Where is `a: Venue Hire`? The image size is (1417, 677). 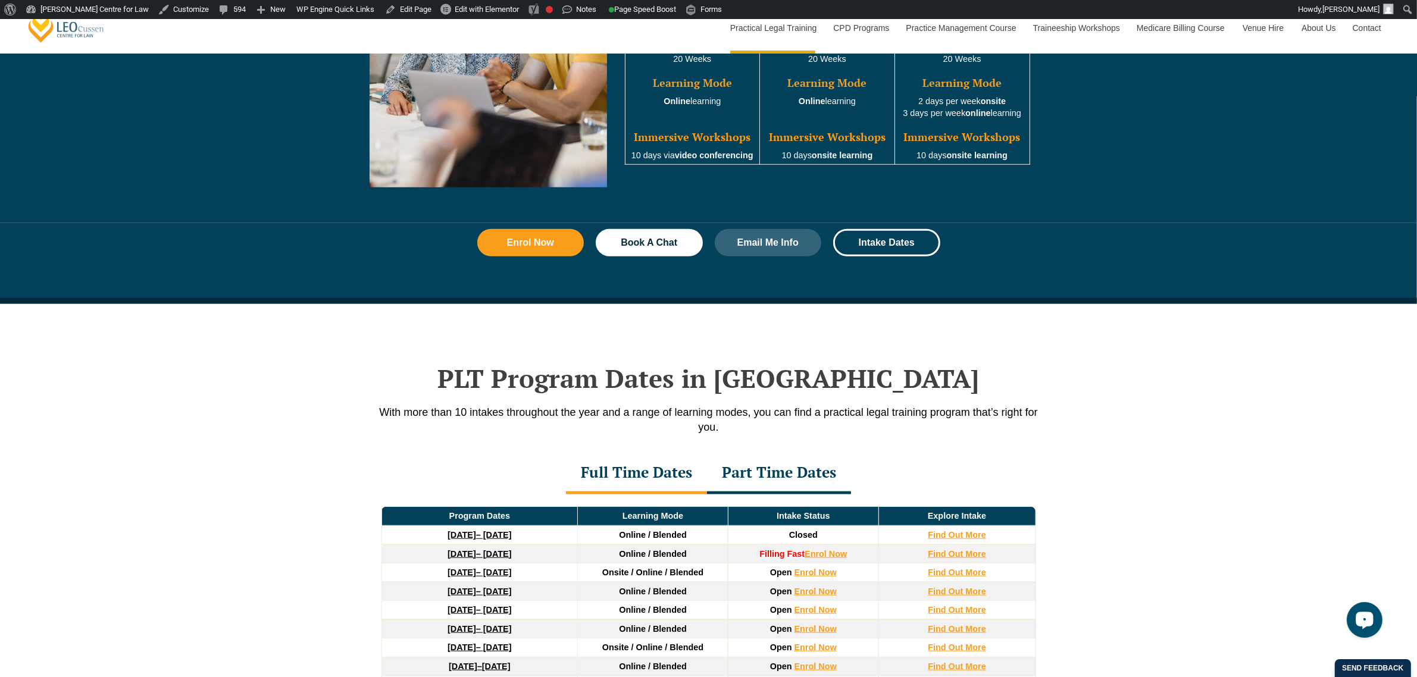
a: Venue Hire is located at coordinates (1263, 28).